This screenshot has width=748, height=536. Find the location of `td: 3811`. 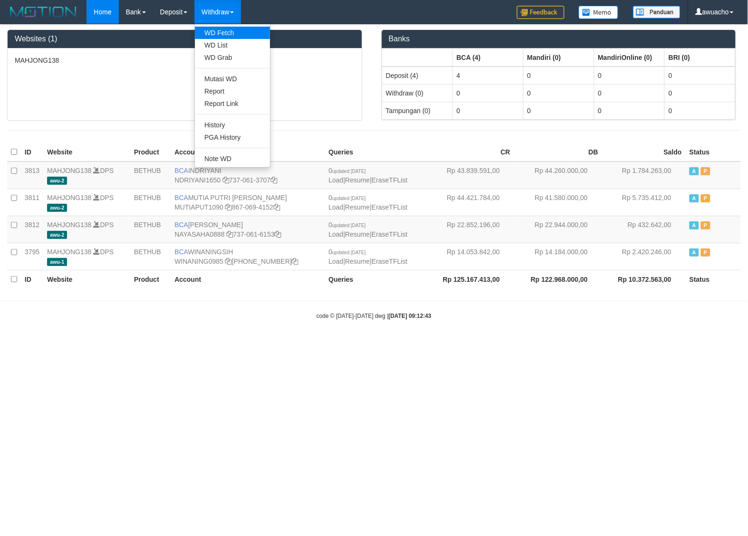

td: 3811 is located at coordinates (32, 202).